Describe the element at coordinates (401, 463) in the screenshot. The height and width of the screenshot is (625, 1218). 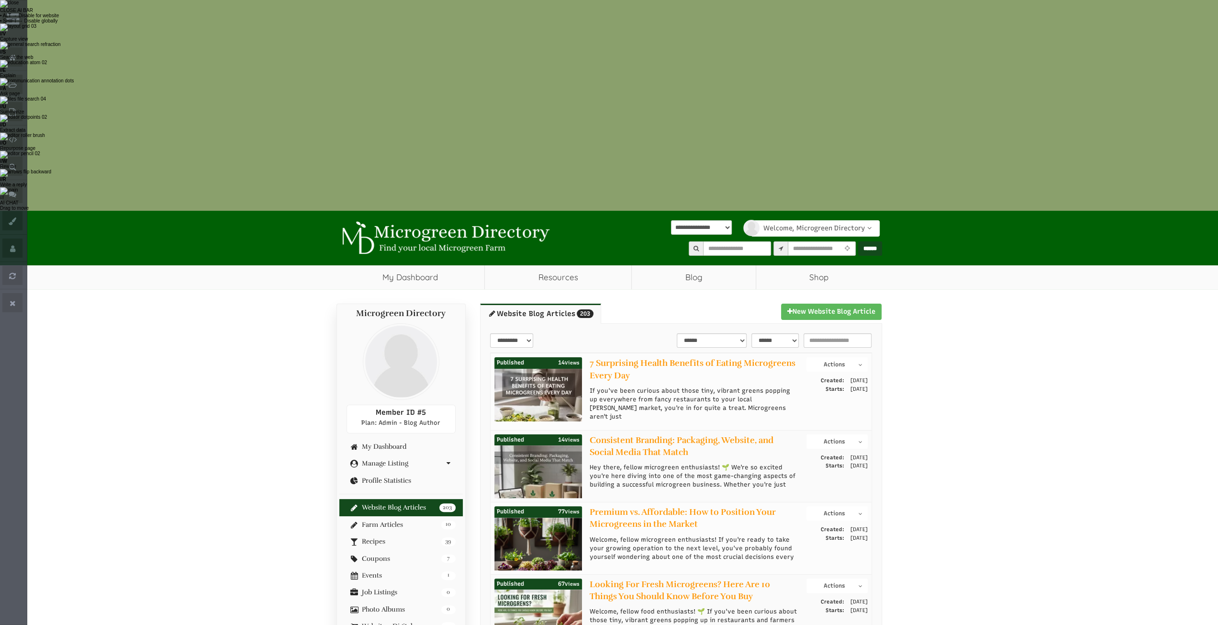
I see `a: Manage Listing` at that location.